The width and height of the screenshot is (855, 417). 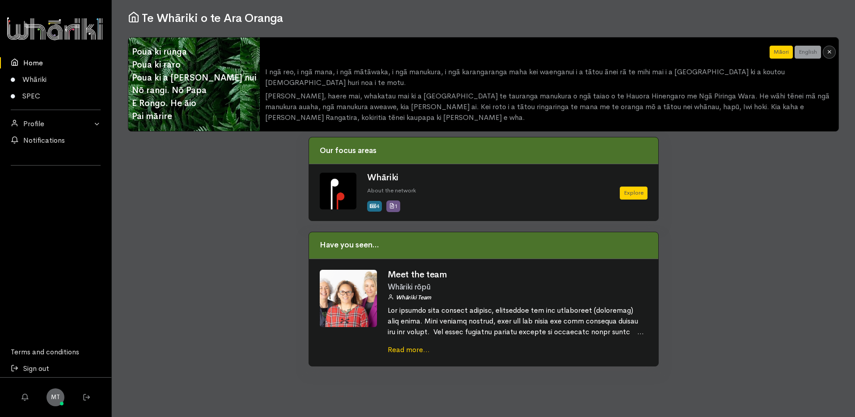 What do you see at coordinates (549, 77) in the screenshot?
I see `p: I ngā reo, i ngā mana, i ngā mātāwaka, i ngā manukura, i ngā karangaranga maha kei waenganui i a ...` at bounding box center [549, 77].